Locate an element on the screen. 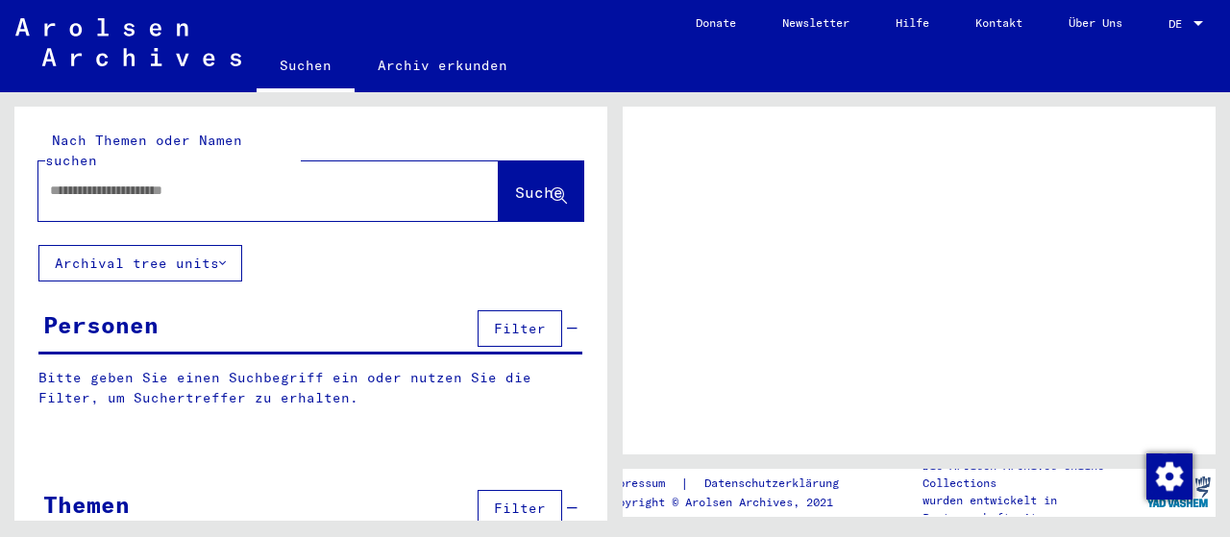 Image resolution: width=1230 pixels, height=537 pixels. a: Suchen is located at coordinates (305, 67).